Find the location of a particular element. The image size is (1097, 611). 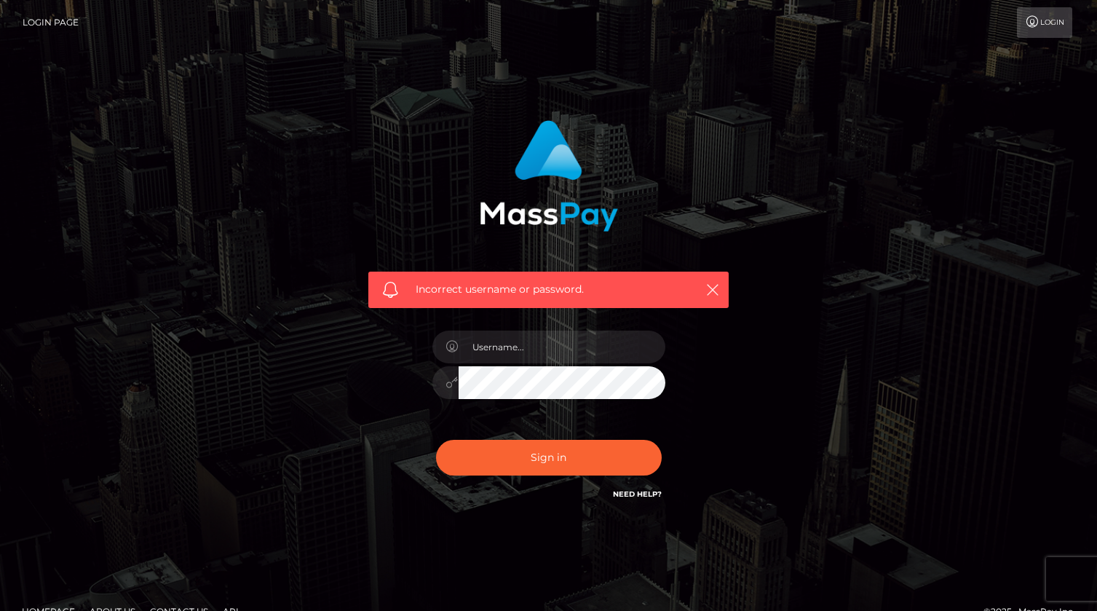

a: Login is located at coordinates (1045, 23).